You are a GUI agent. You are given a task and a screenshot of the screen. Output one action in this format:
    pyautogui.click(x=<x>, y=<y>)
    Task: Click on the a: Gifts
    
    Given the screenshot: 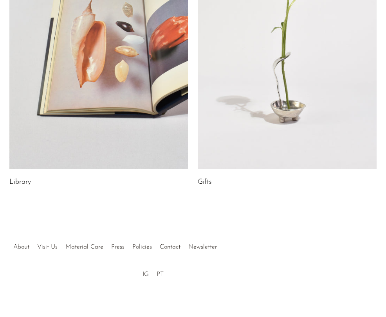 What is the action you would take?
    pyautogui.click(x=205, y=182)
    